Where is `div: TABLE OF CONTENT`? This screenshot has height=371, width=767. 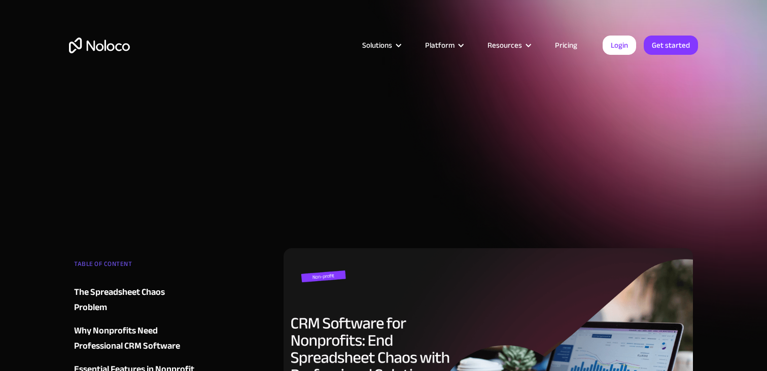
div: TABLE OF CONTENT is located at coordinates (135, 266).